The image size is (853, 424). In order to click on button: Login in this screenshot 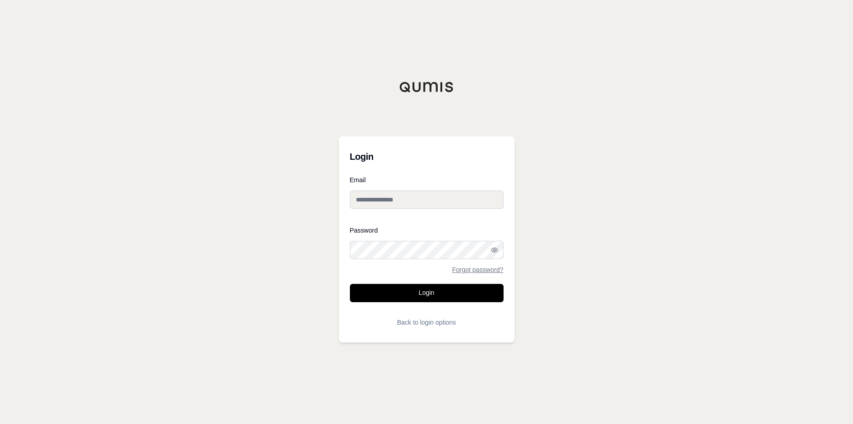, I will do `click(427, 293)`.